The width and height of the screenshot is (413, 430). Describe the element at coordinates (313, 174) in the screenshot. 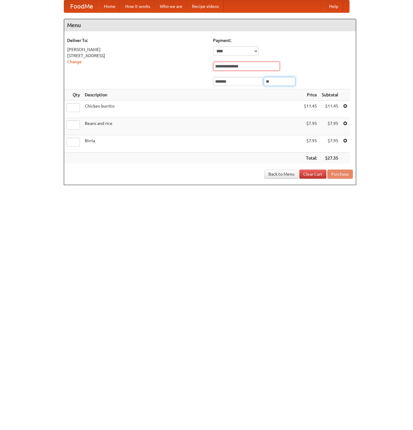

I see `a: Clear Cart` at that location.